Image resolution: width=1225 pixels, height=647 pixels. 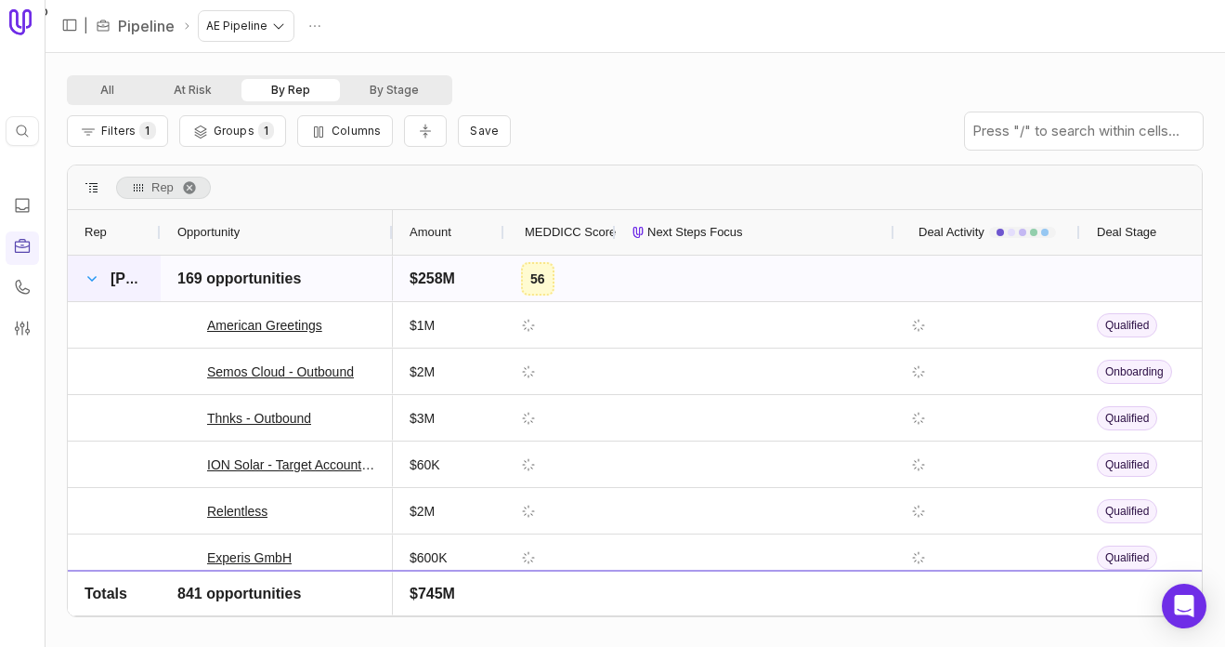 I want to click on button: By Stage, so click(x=394, y=90).